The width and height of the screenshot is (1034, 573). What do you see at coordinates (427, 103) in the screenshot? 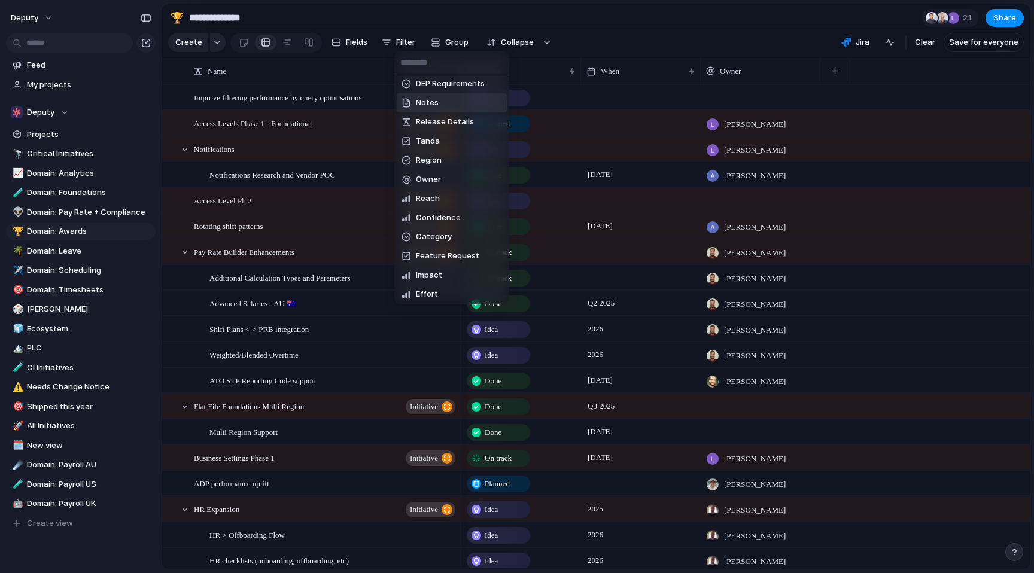
I see `span: Notes` at bounding box center [427, 103].